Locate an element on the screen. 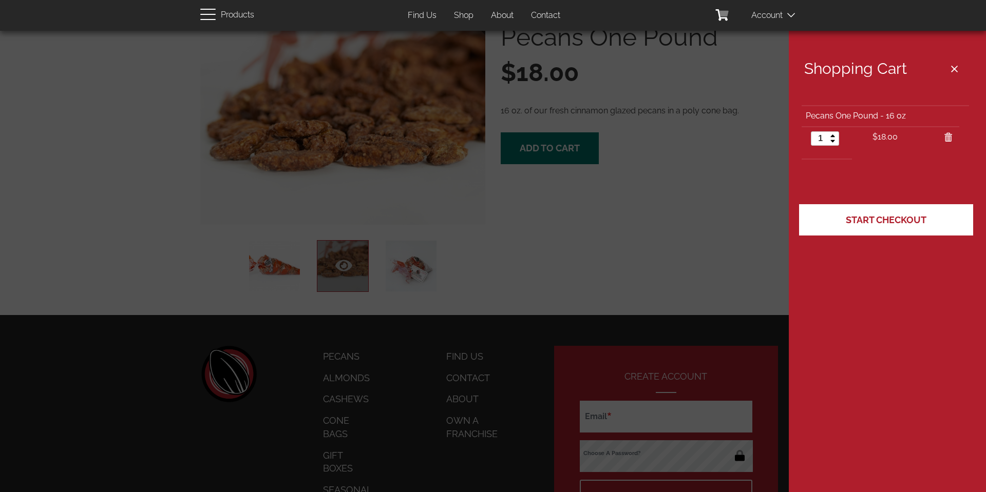 The height and width of the screenshot is (492, 986). td: Pecans One Pound - 16 oz is located at coordinates (885, 115).